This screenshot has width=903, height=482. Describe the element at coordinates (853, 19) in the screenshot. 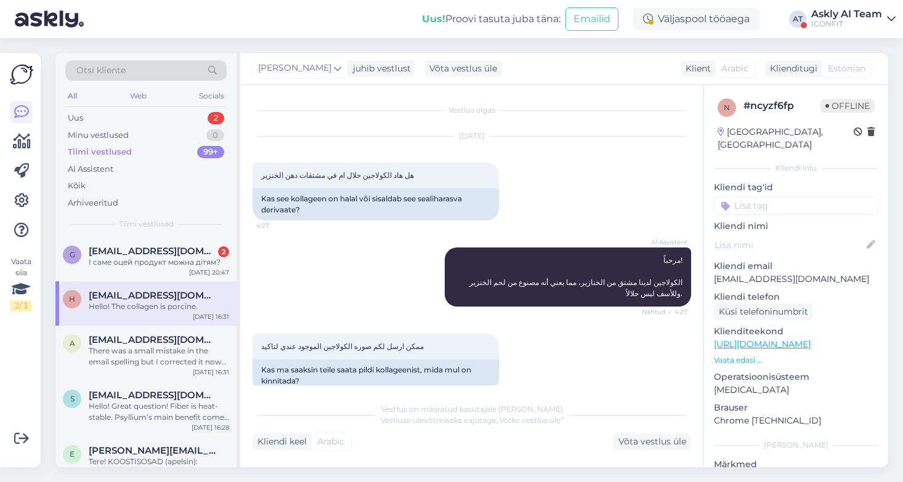

I see `a: Askly AI TeamICONFIT` at that location.